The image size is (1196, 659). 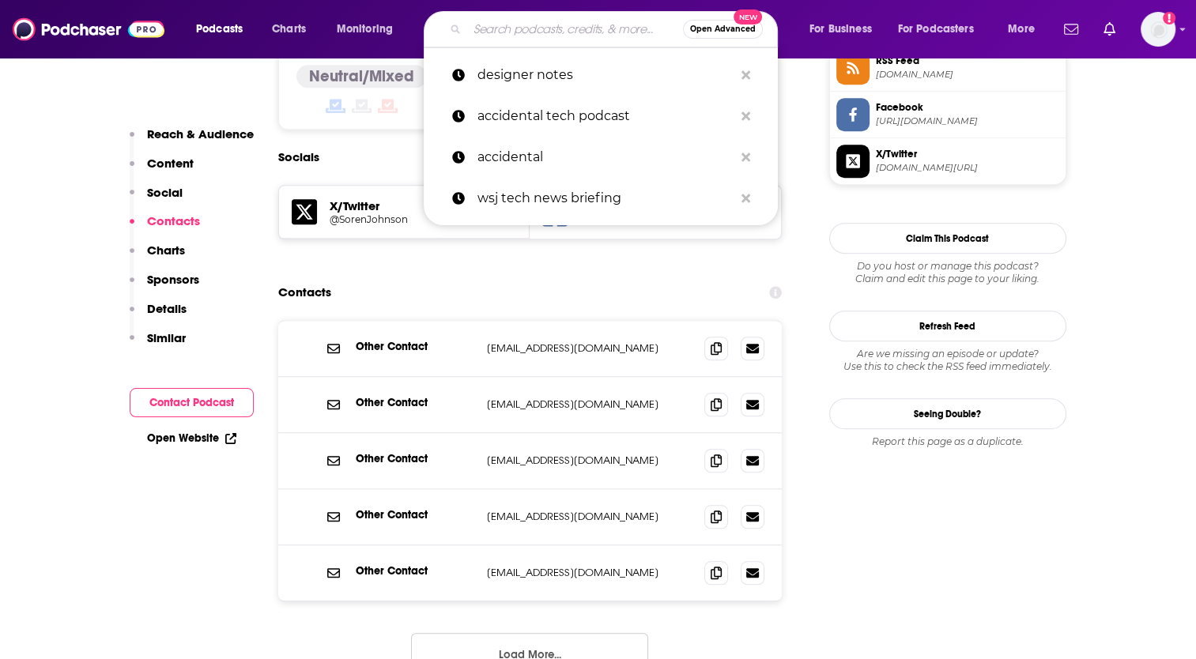 What do you see at coordinates (156, 199) in the screenshot?
I see `button: Social` at bounding box center [156, 199].